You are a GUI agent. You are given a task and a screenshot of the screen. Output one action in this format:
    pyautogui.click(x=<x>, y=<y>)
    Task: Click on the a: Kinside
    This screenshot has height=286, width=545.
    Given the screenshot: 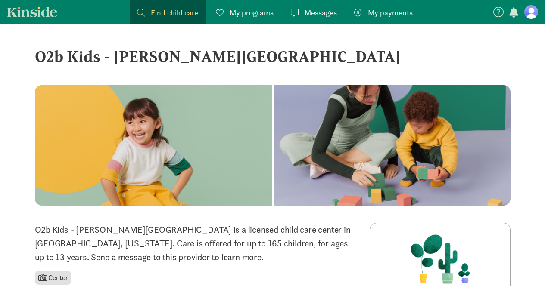 What is the action you would take?
    pyautogui.click(x=32, y=12)
    